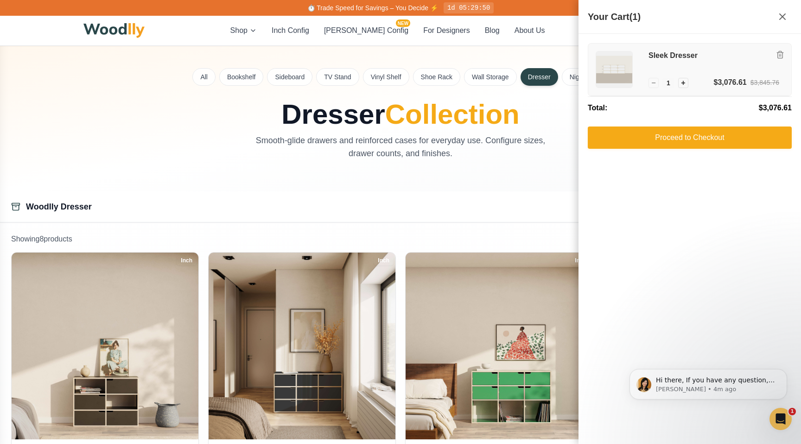 The width and height of the screenshot is (801, 444). Describe the element at coordinates (59, 207) in the screenshot. I see `a: Woodlly Dresser` at that location.